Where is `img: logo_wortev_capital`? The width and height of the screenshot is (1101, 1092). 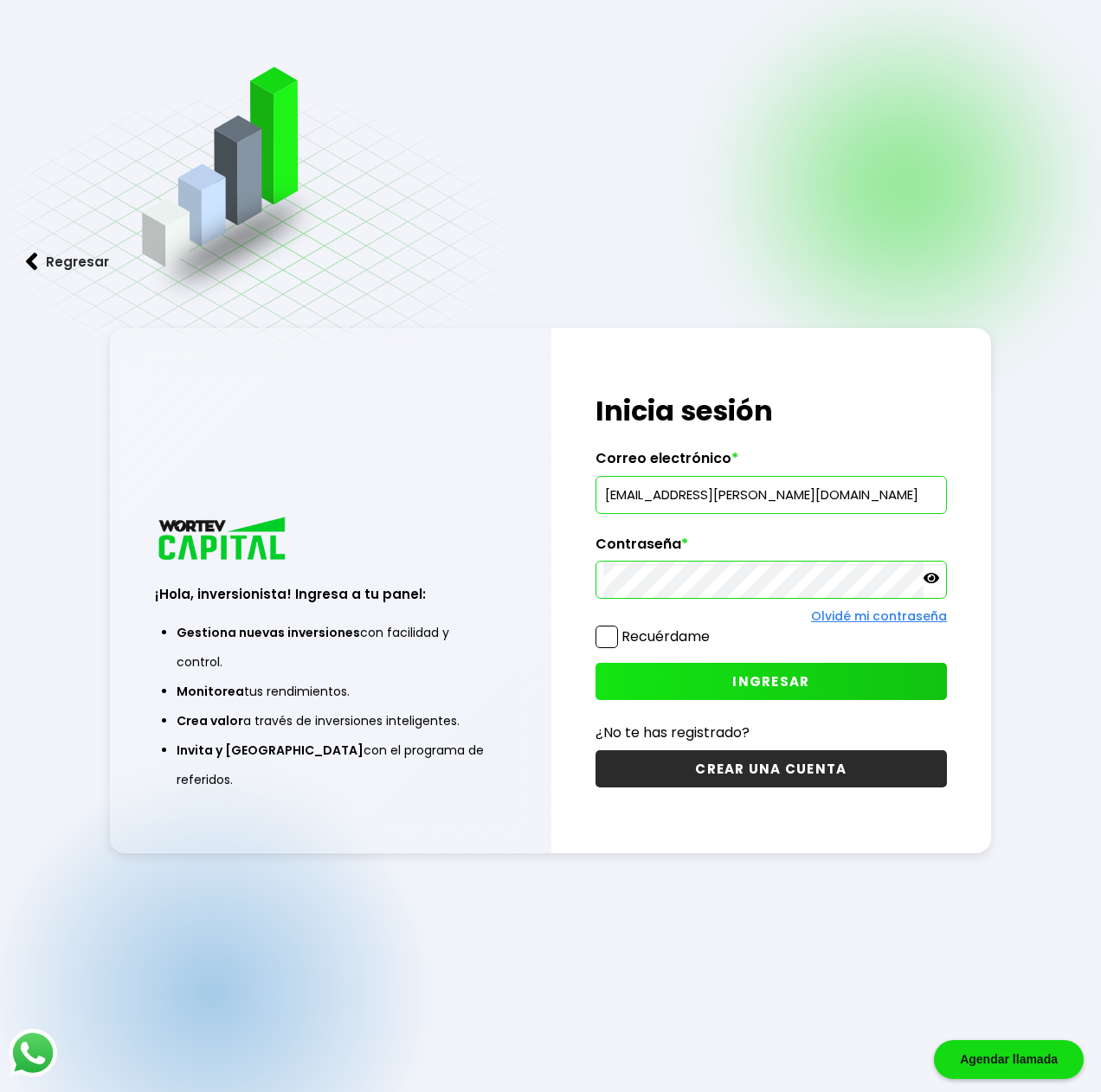 img: logo_wortev_capital is located at coordinates (224, 540).